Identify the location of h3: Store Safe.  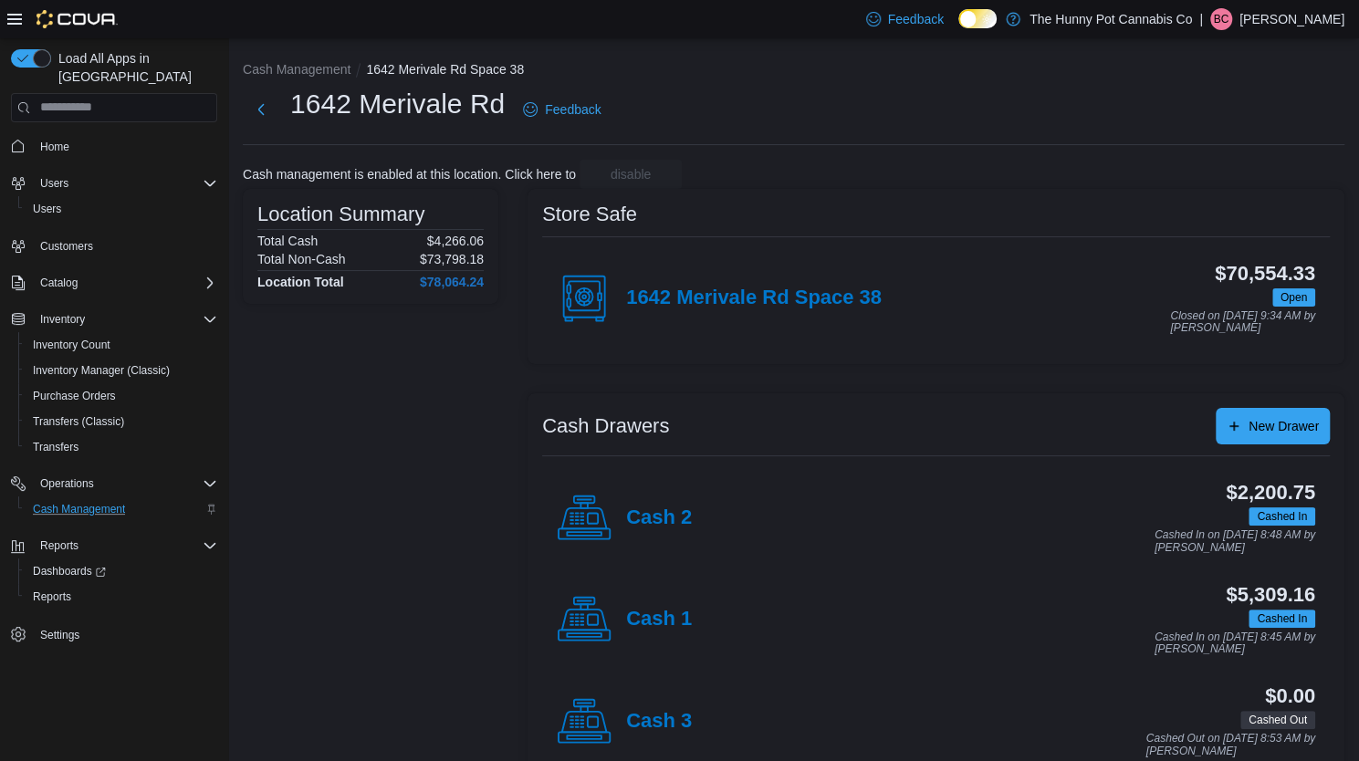
(590, 214).